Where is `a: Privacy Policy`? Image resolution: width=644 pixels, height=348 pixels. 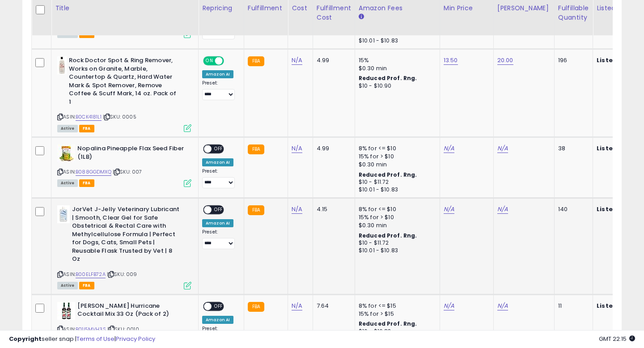
a: Privacy Policy is located at coordinates (135, 338).